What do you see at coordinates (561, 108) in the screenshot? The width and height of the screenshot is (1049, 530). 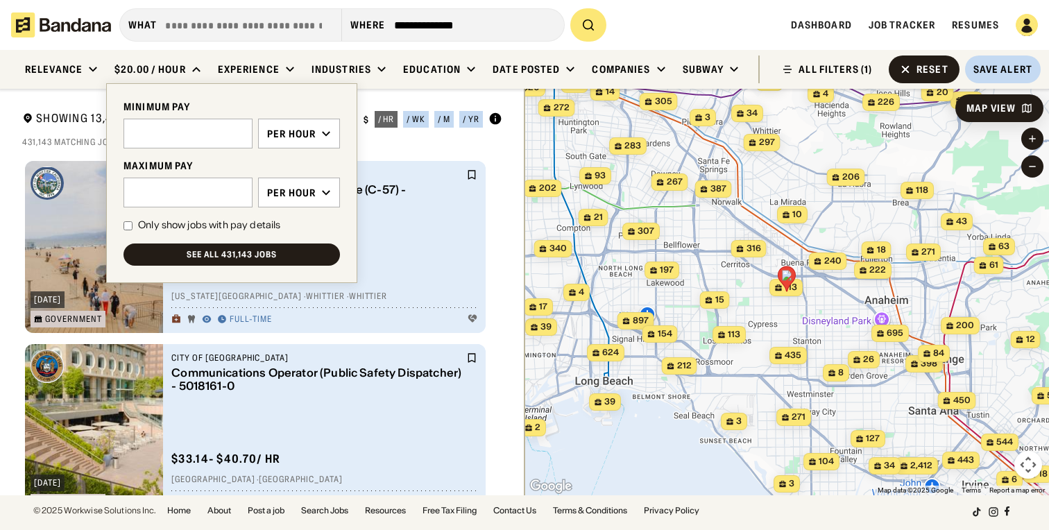 I see `span: 272` at bounding box center [561, 108].